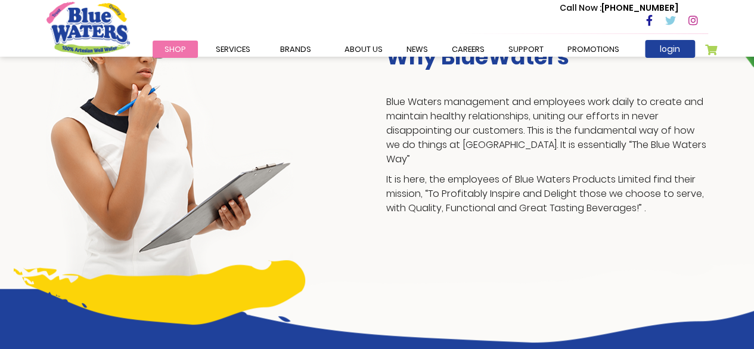 The image size is (754, 349). Describe the element at coordinates (547, 57) in the screenshot. I see `h3: Why BlueWaters` at that location.